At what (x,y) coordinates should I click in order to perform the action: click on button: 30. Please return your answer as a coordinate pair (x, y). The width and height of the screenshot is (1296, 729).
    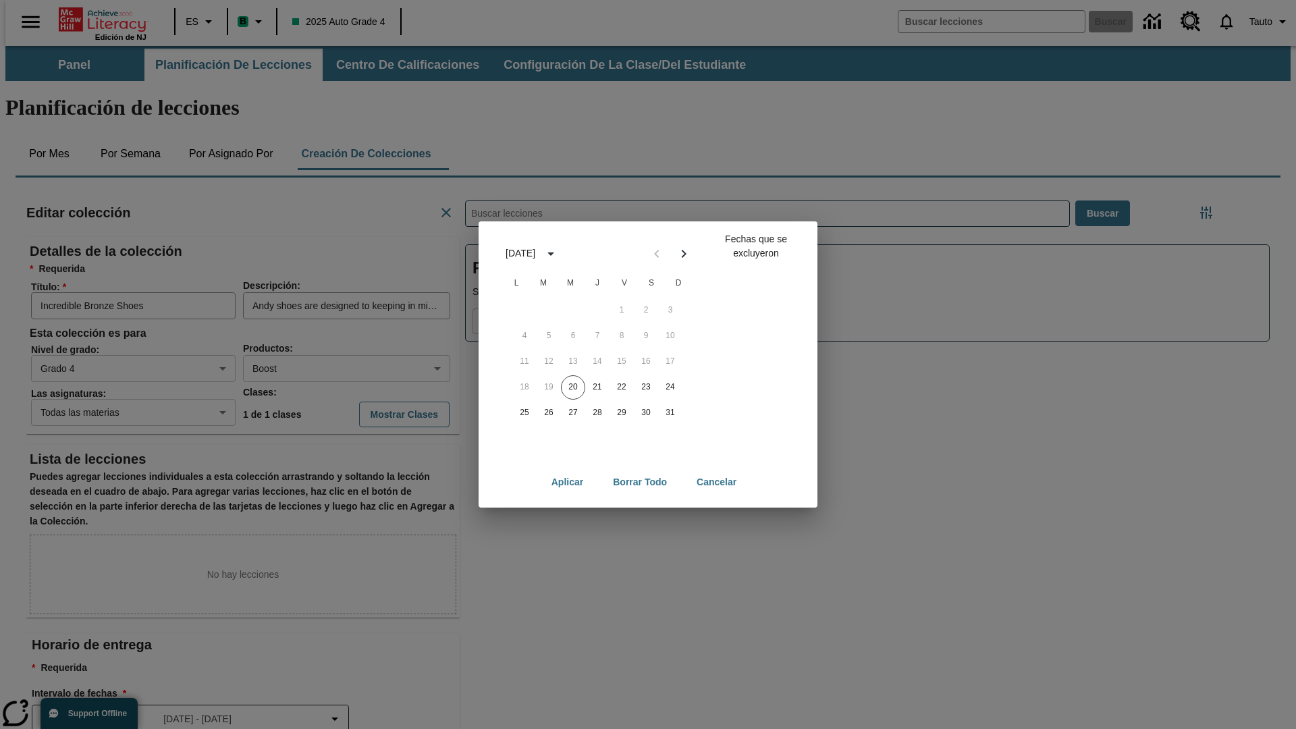
    Looking at the image, I should click on (646, 413).